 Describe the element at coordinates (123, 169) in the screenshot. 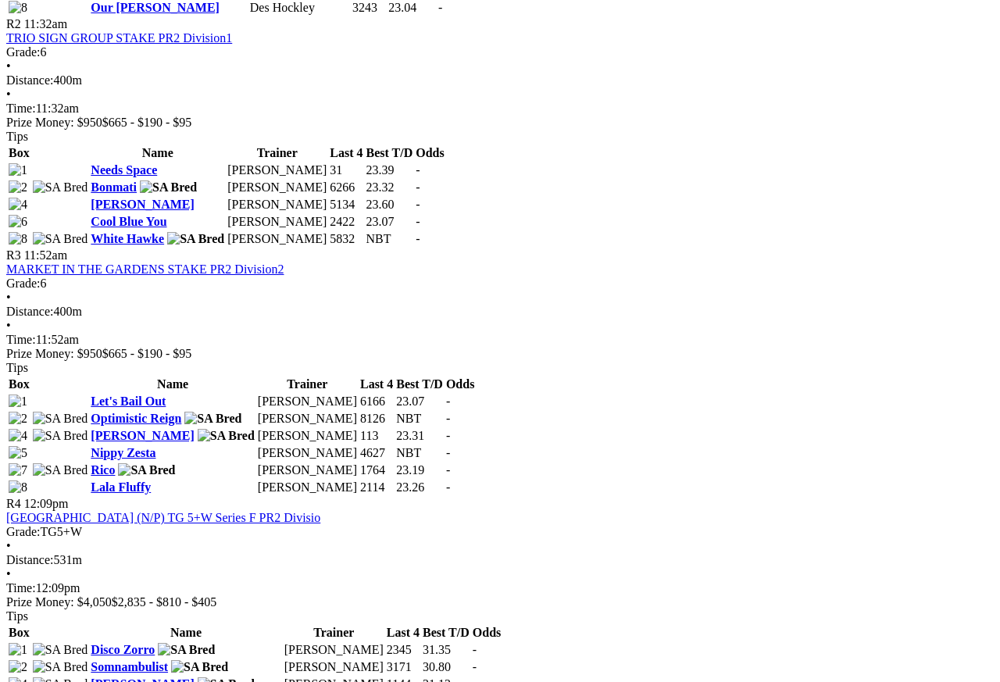

I see `a: Needs Space` at that location.